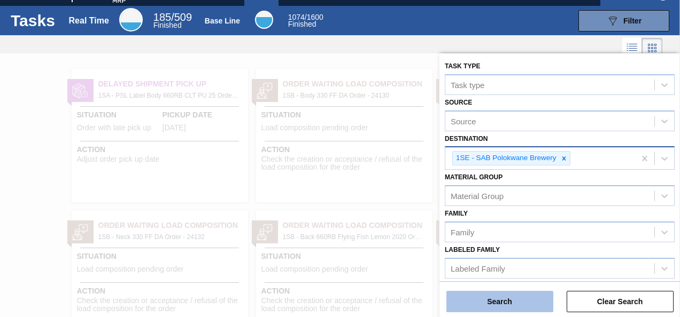  What do you see at coordinates (632, 21) in the screenshot?
I see `span: Filter` at bounding box center [632, 21].